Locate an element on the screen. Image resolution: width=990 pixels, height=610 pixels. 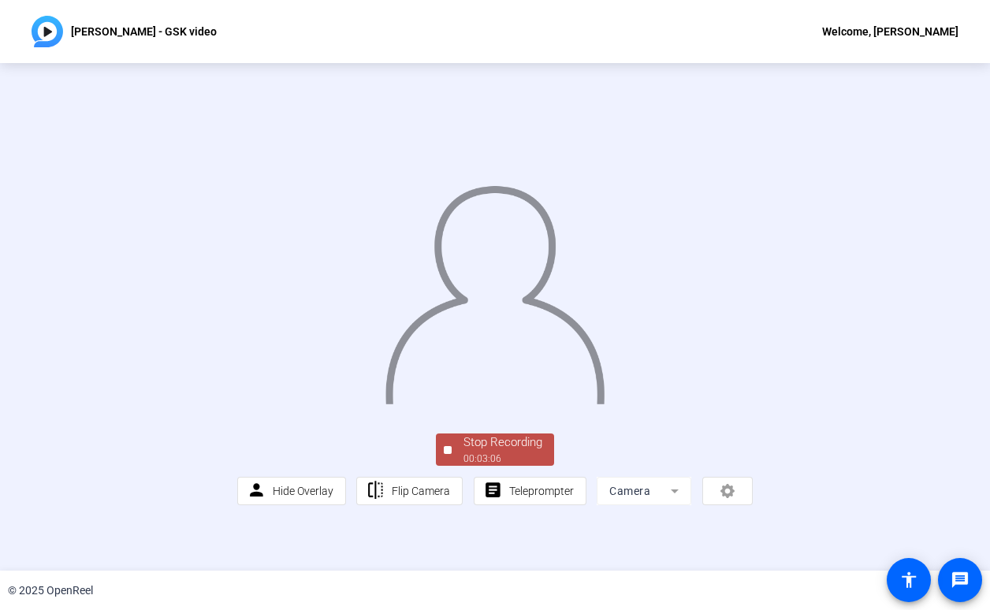
div: © 2025 OpenReel is located at coordinates (50, 591).